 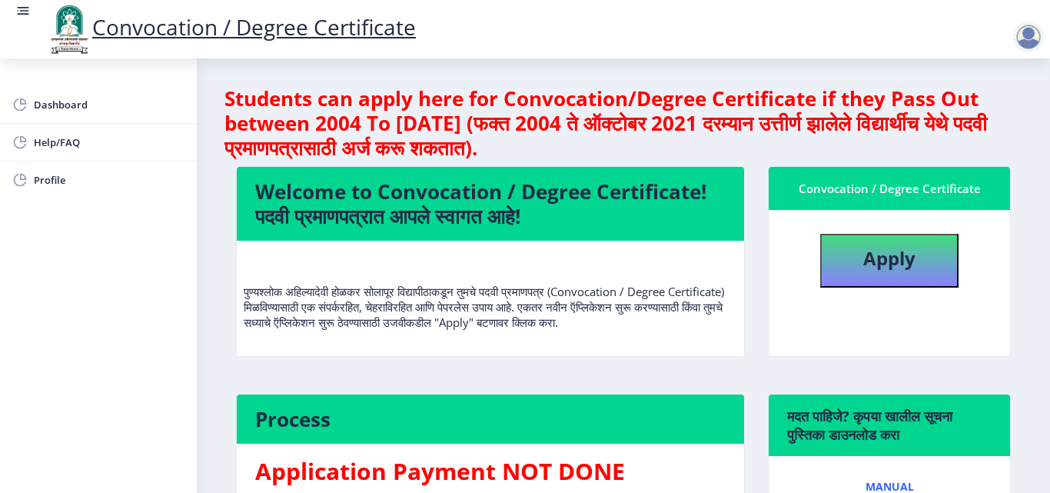 I want to click on h6: मदत पाहिजे? कृपया खालील सूचना पुस्तिका डाउनलोड करा, so click(x=890, y=425).